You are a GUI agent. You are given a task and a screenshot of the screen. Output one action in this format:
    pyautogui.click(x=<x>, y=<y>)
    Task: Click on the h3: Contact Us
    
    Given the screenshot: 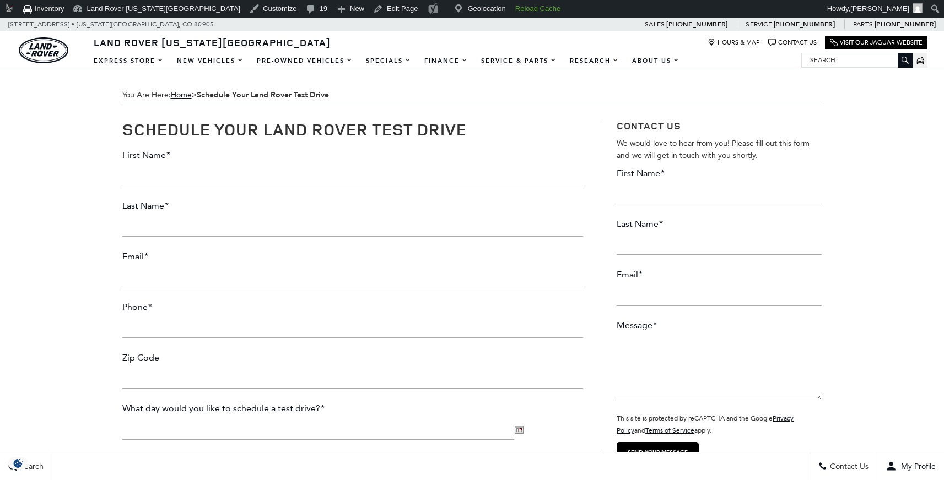 What is the action you would take?
    pyautogui.click(x=719, y=126)
    